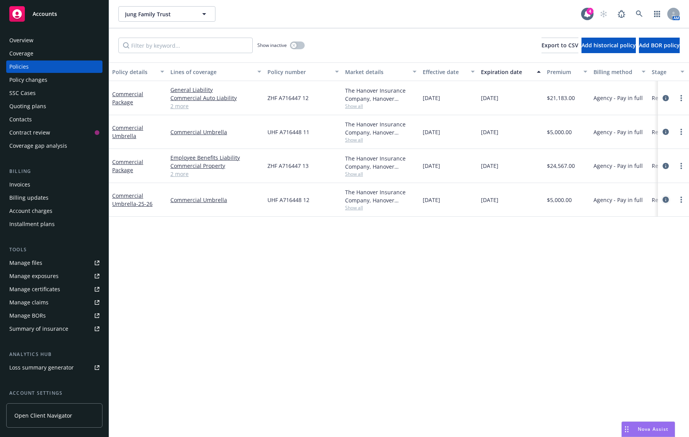 This screenshot has width=689, height=437. I want to click on a: Report a Bug, so click(621, 14).